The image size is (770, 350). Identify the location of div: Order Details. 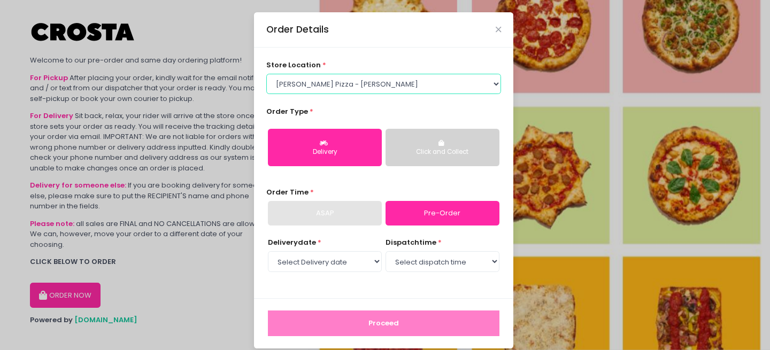
(297, 29).